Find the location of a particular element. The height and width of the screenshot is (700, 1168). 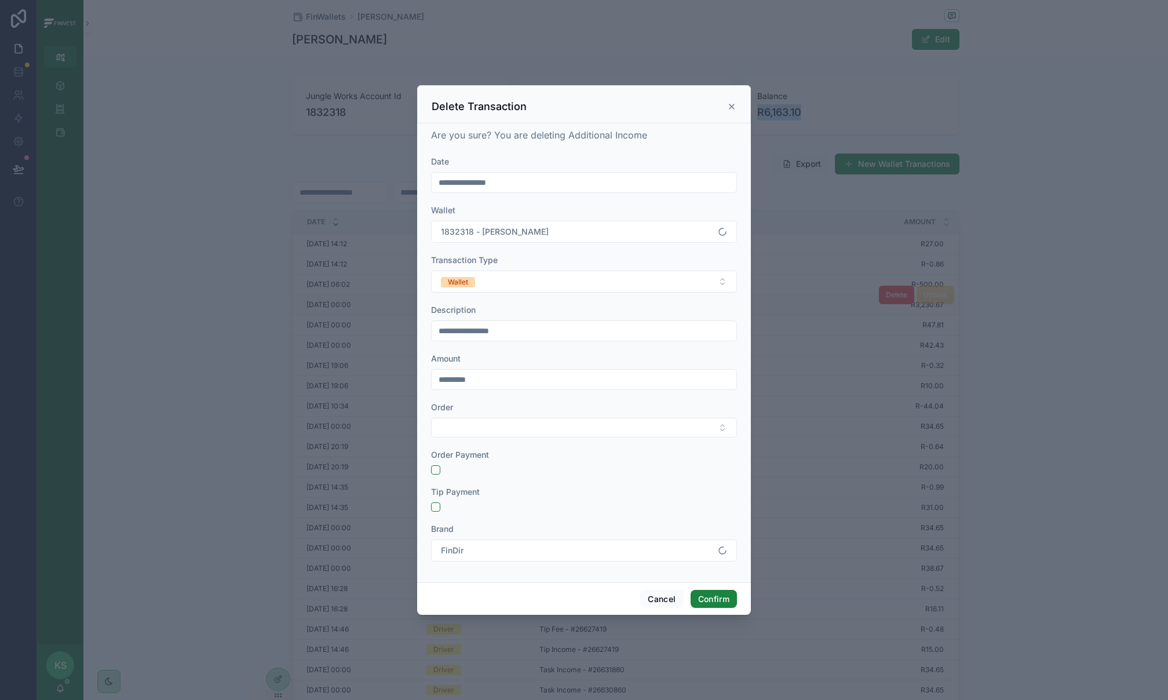

span: Date is located at coordinates (440, 161).